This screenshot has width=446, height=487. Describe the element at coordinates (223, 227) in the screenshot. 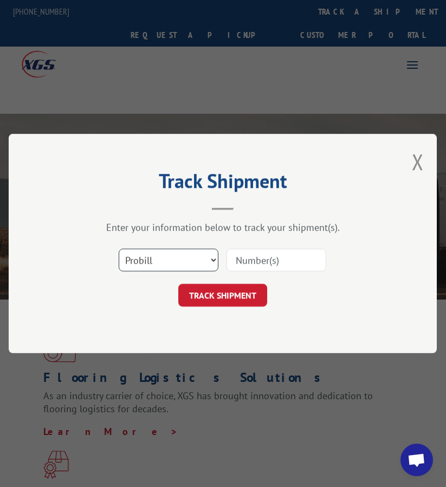

I see `div: Enter your information below to track your shipment(s).` at that location.